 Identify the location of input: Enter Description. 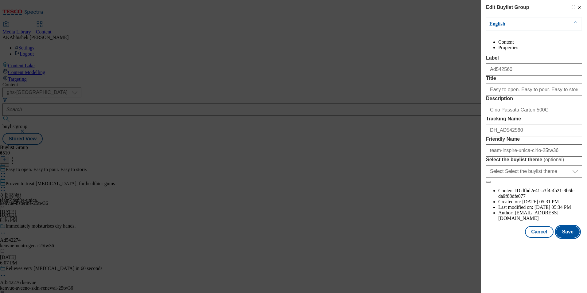
(534, 110).